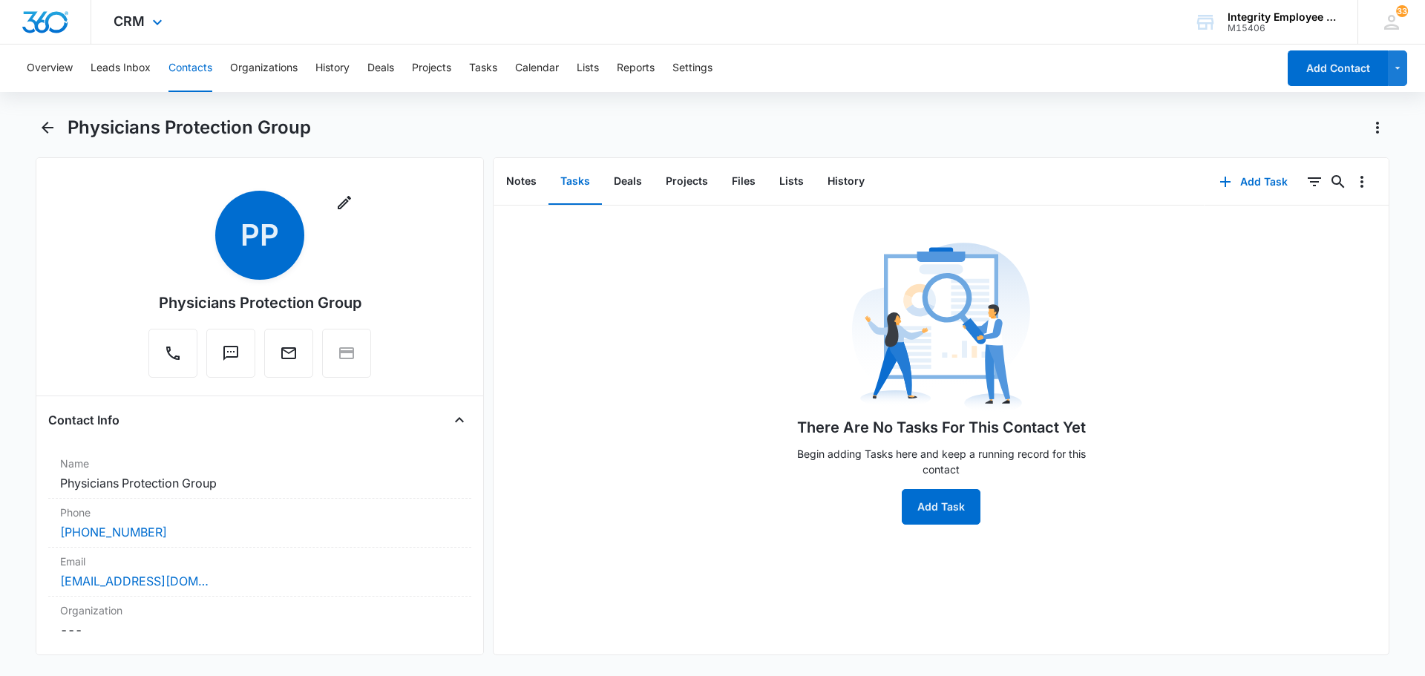  What do you see at coordinates (260, 621) in the screenshot?
I see `div: Organization---` at bounding box center [260, 621].